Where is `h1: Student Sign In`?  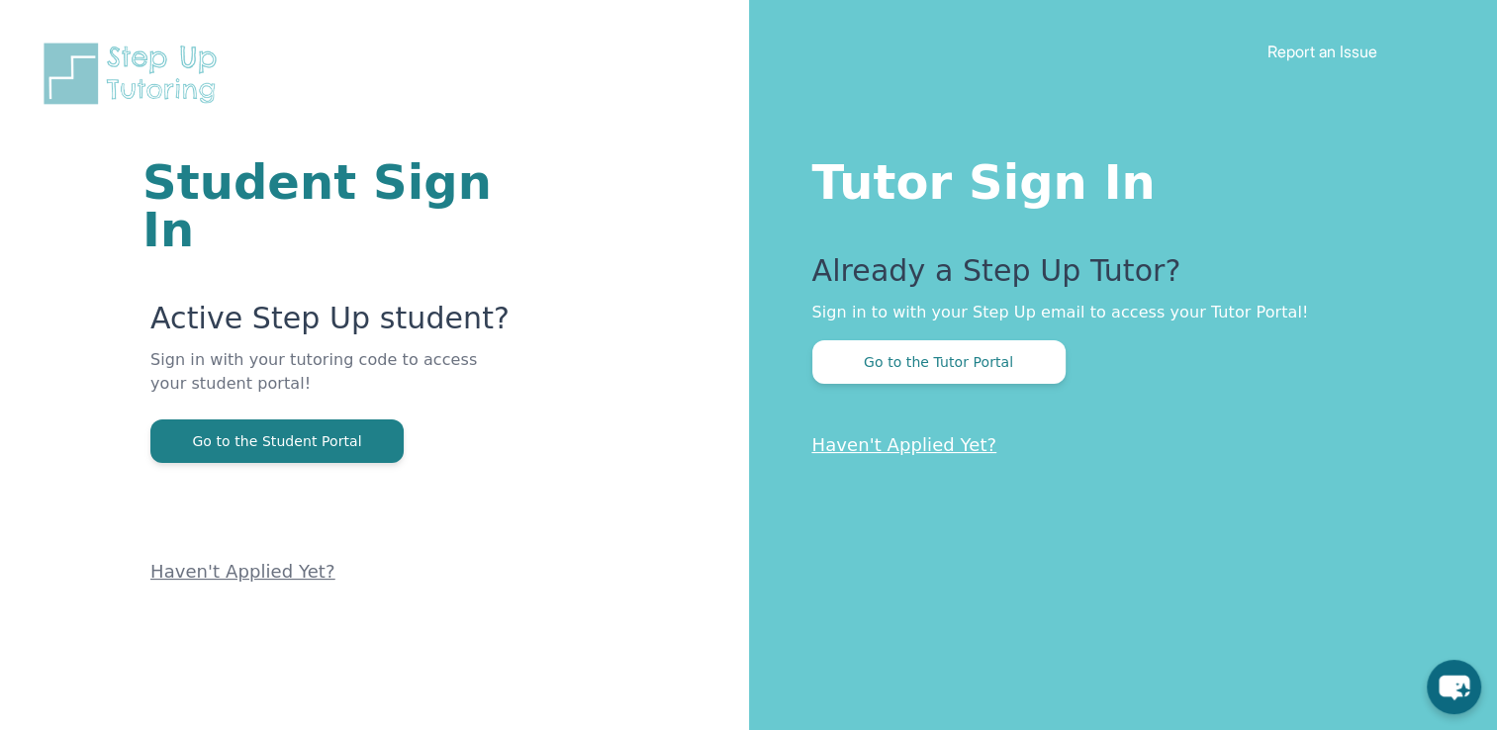
h1: Student Sign In is located at coordinates (327, 206).